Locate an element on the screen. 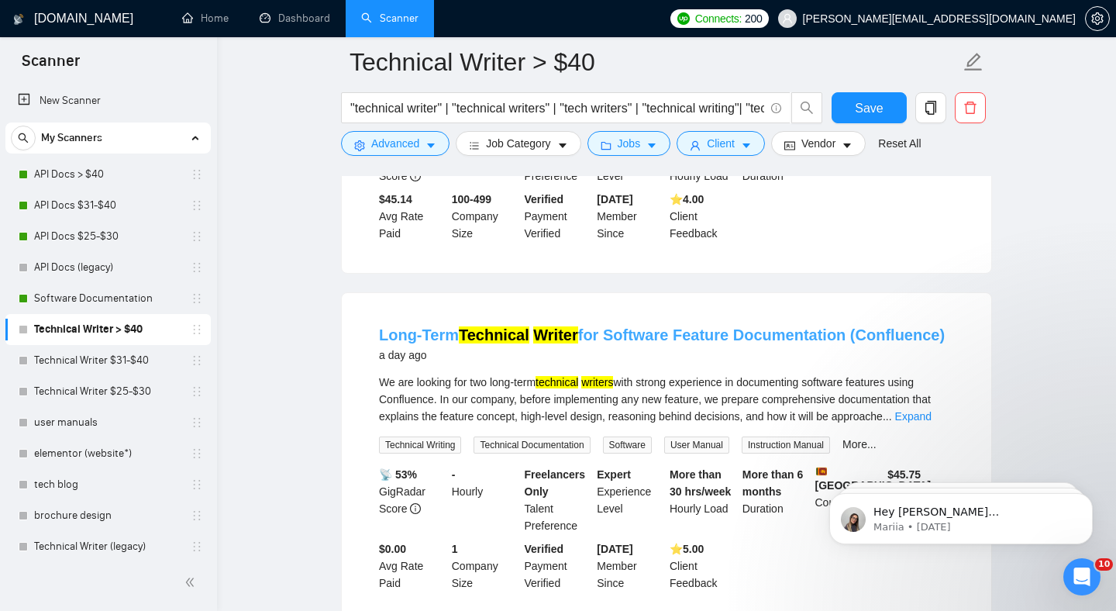  a: New Scanner is located at coordinates (108, 101).